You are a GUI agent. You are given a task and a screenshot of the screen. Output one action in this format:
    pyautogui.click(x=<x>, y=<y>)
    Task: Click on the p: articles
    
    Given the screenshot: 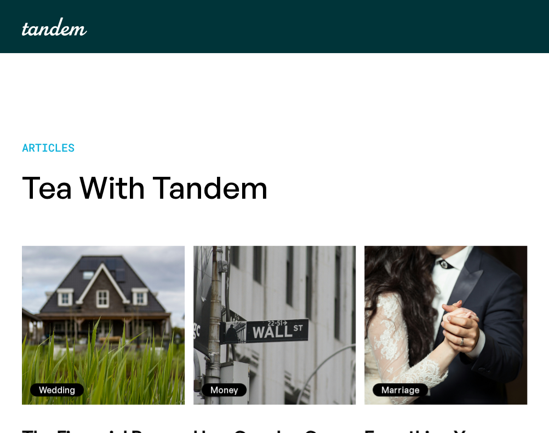 What is the action you would take?
    pyautogui.click(x=145, y=147)
    